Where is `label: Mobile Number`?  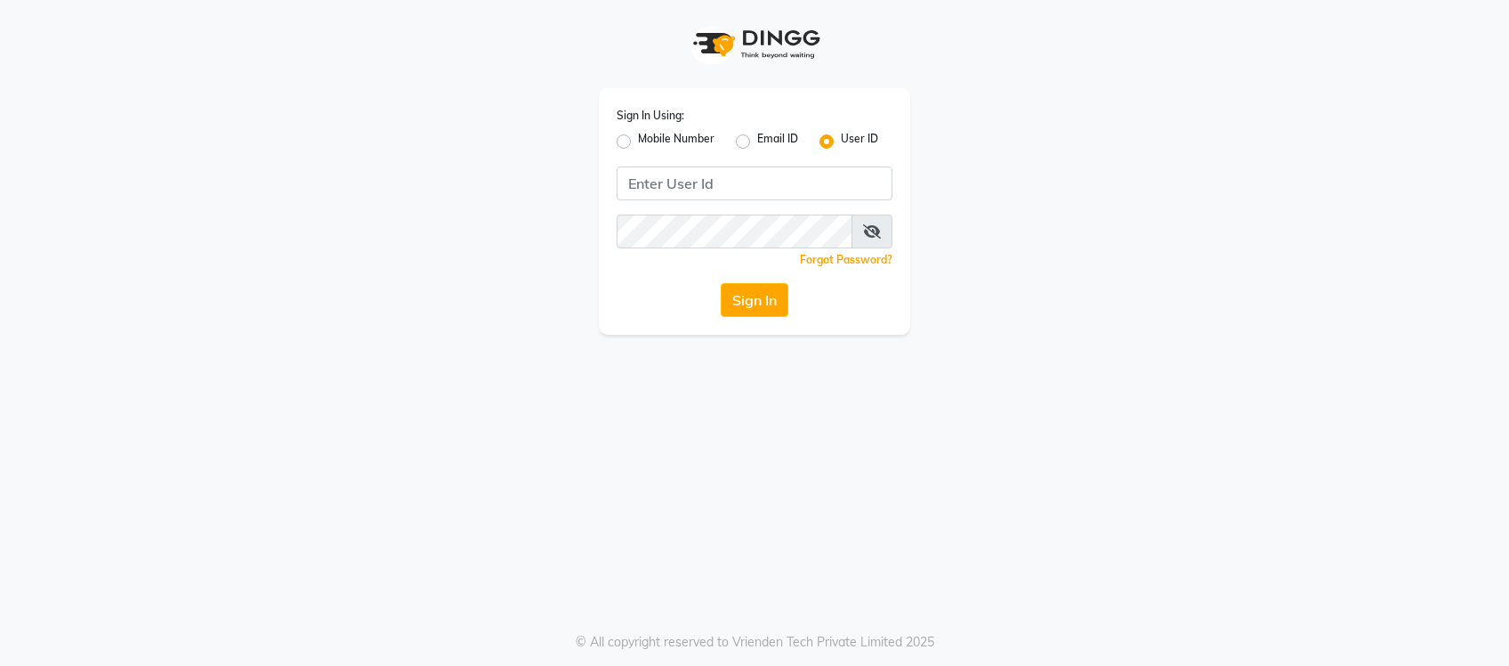
label: Mobile Number is located at coordinates (676, 142).